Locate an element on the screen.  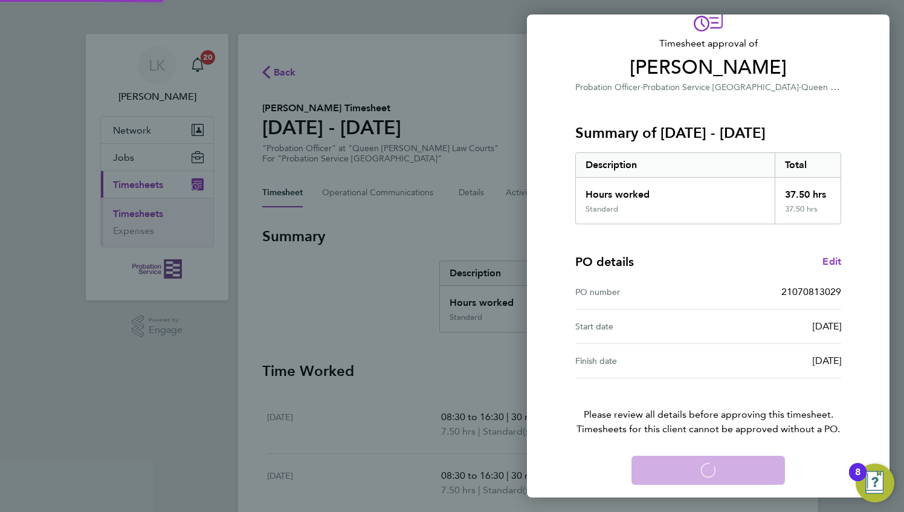
h4: PO details is located at coordinates (604, 262).